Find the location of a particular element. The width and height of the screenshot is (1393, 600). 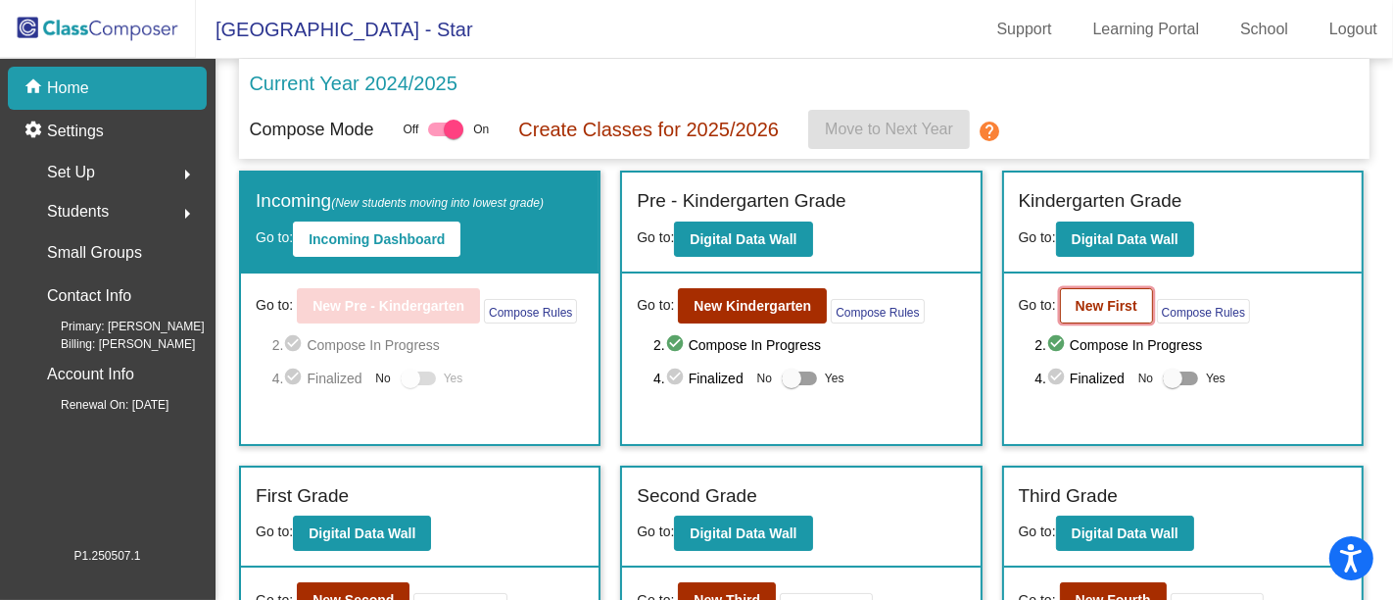

span: Move to Next Year is located at coordinates (889, 128).